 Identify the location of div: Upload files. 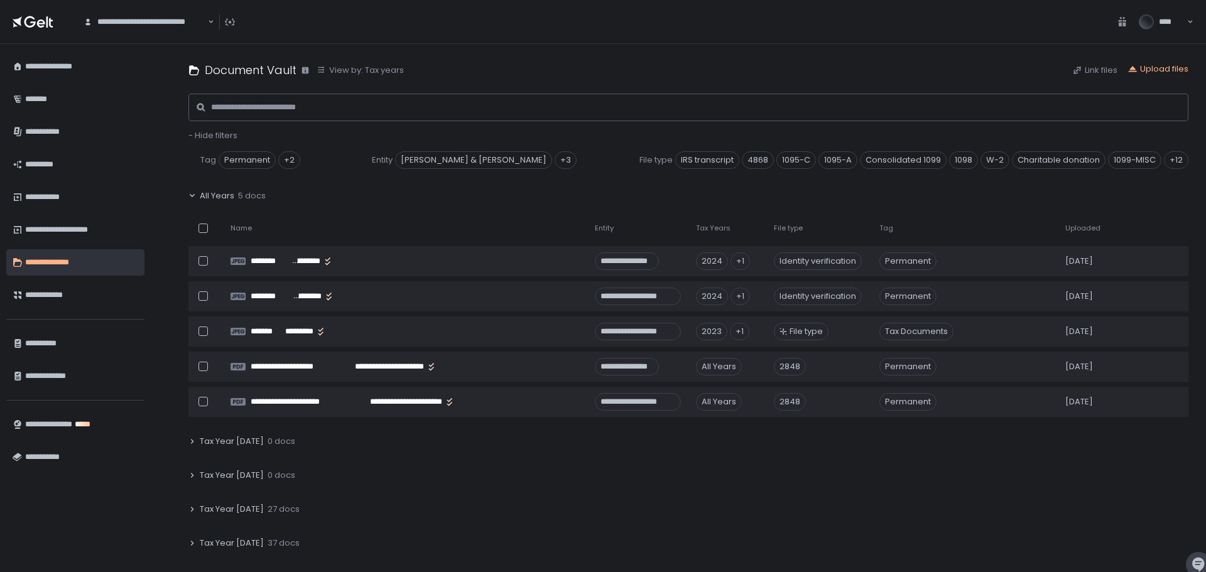
(1158, 69).